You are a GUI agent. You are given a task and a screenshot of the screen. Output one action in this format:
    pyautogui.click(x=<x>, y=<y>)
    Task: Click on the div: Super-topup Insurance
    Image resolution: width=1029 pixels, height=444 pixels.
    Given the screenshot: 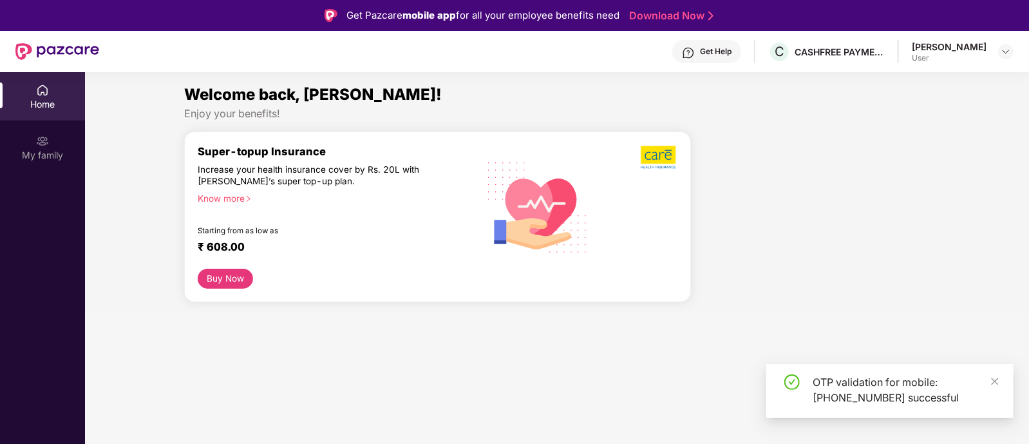 What is the action you would take?
    pyautogui.click(x=337, y=151)
    